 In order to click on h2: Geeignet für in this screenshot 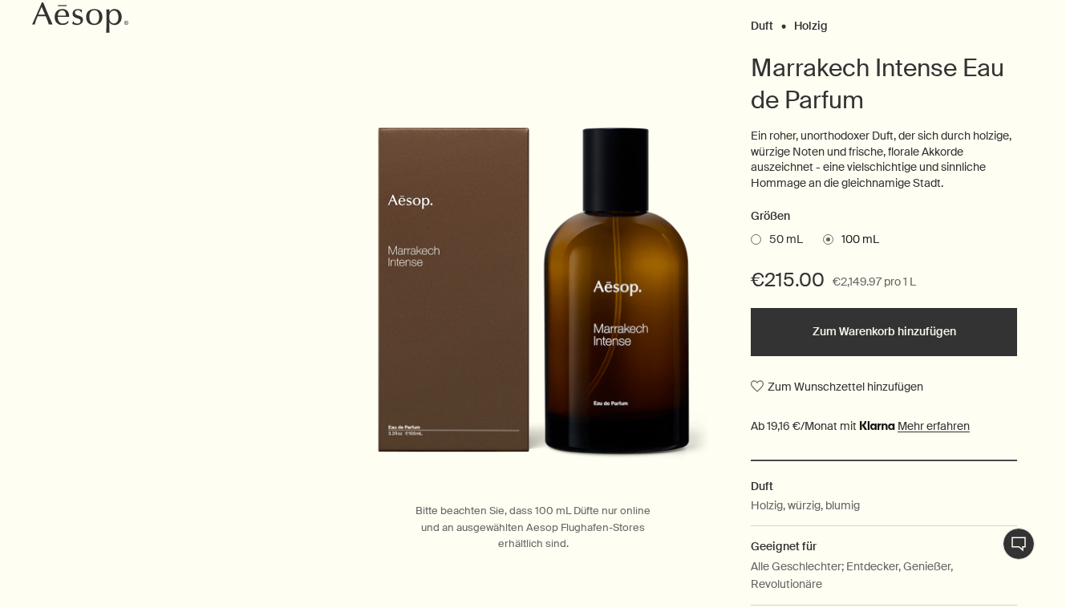, I will do `click(884, 546)`.